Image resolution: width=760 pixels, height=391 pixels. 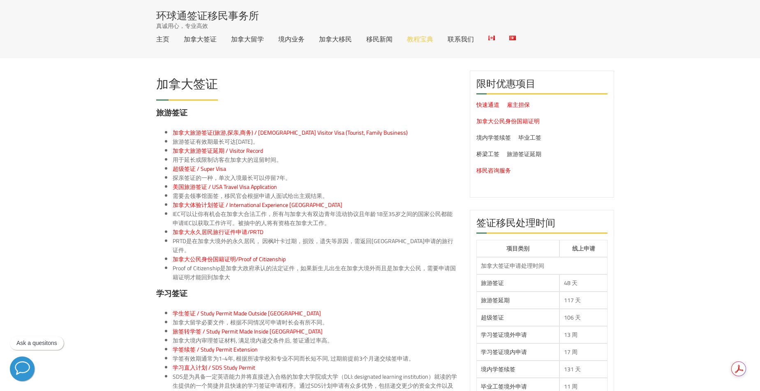 I want to click on th: 线上申请, so click(x=584, y=249).